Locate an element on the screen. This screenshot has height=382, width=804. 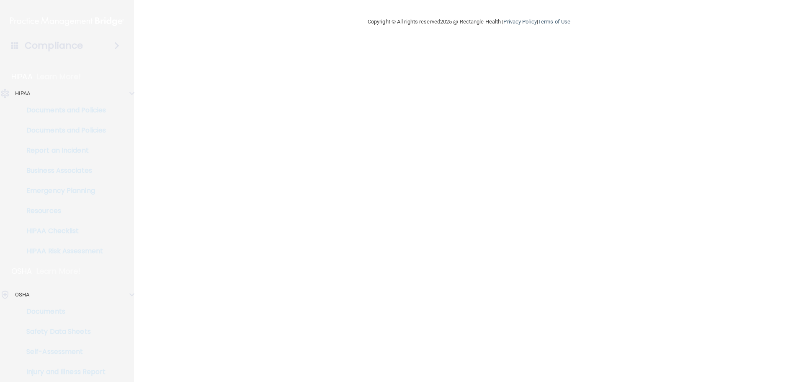
p: Self-Assessment is located at coordinates (62, 351).